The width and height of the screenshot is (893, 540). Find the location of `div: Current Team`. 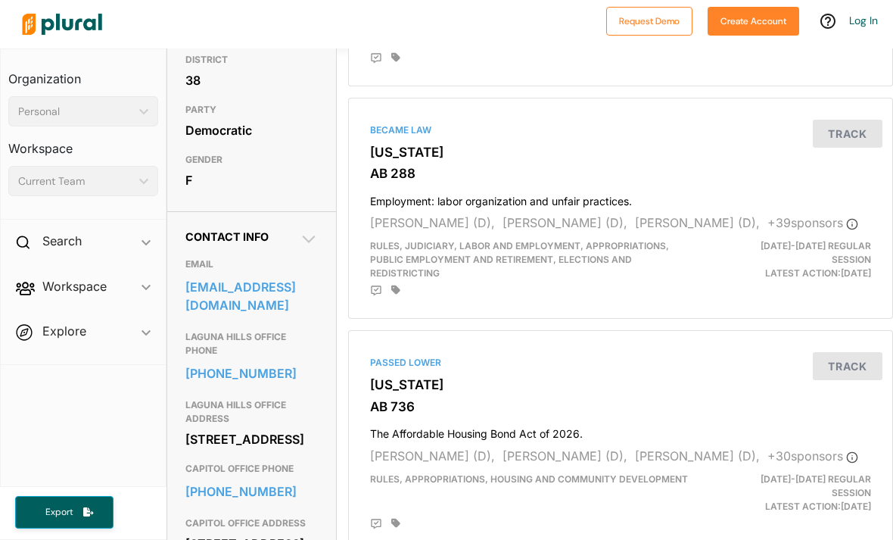

div: Current Team is located at coordinates (76, 181).